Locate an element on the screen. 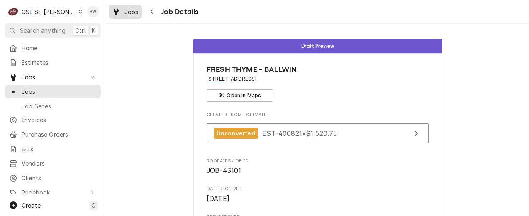 This screenshot has width=529, height=216. a: Estimates is located at coordinates (53, 62).